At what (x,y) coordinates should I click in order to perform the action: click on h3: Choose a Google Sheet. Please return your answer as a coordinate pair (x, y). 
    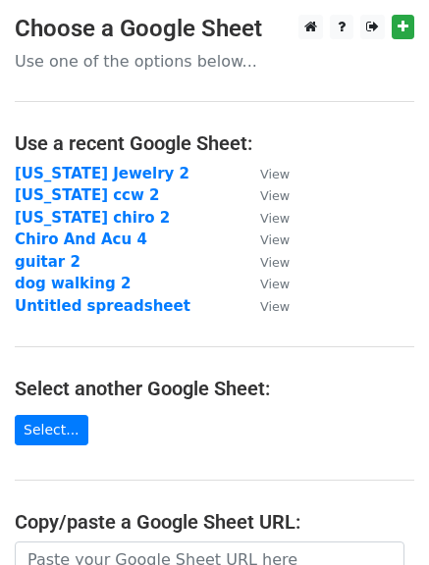
    Looking at the image, I should click on (214, 28).